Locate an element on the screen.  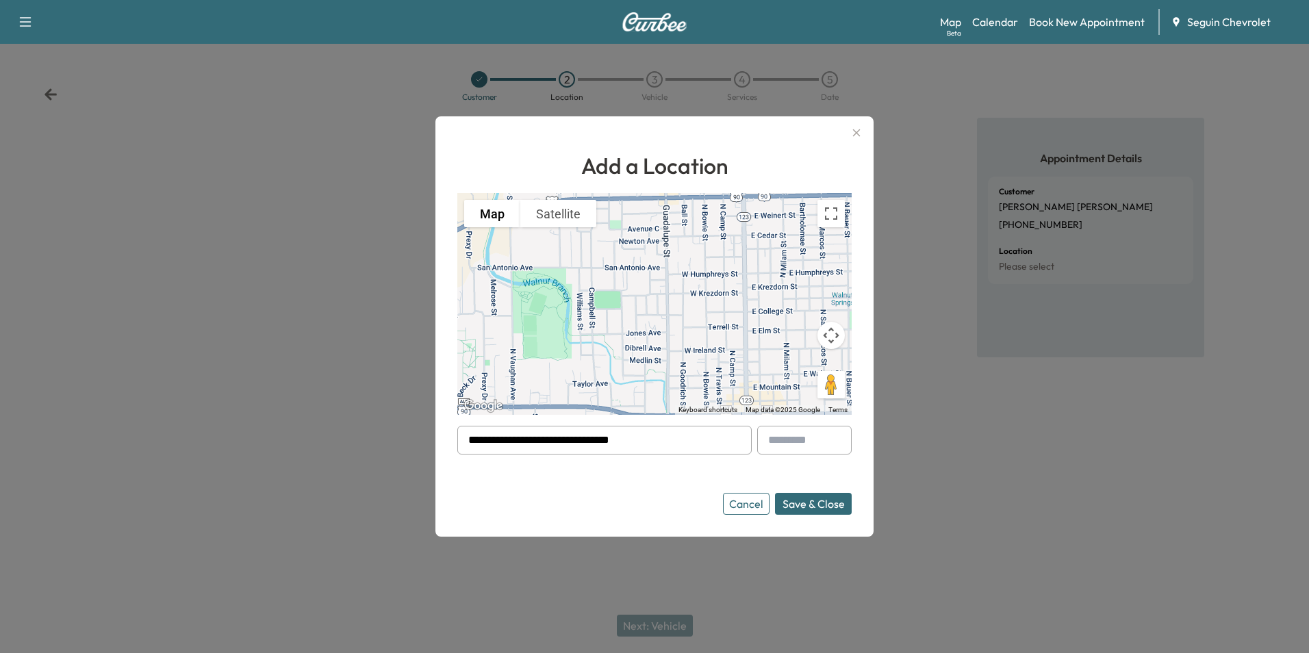
button: Show satellite imagery is located at coordinates (558, 214).